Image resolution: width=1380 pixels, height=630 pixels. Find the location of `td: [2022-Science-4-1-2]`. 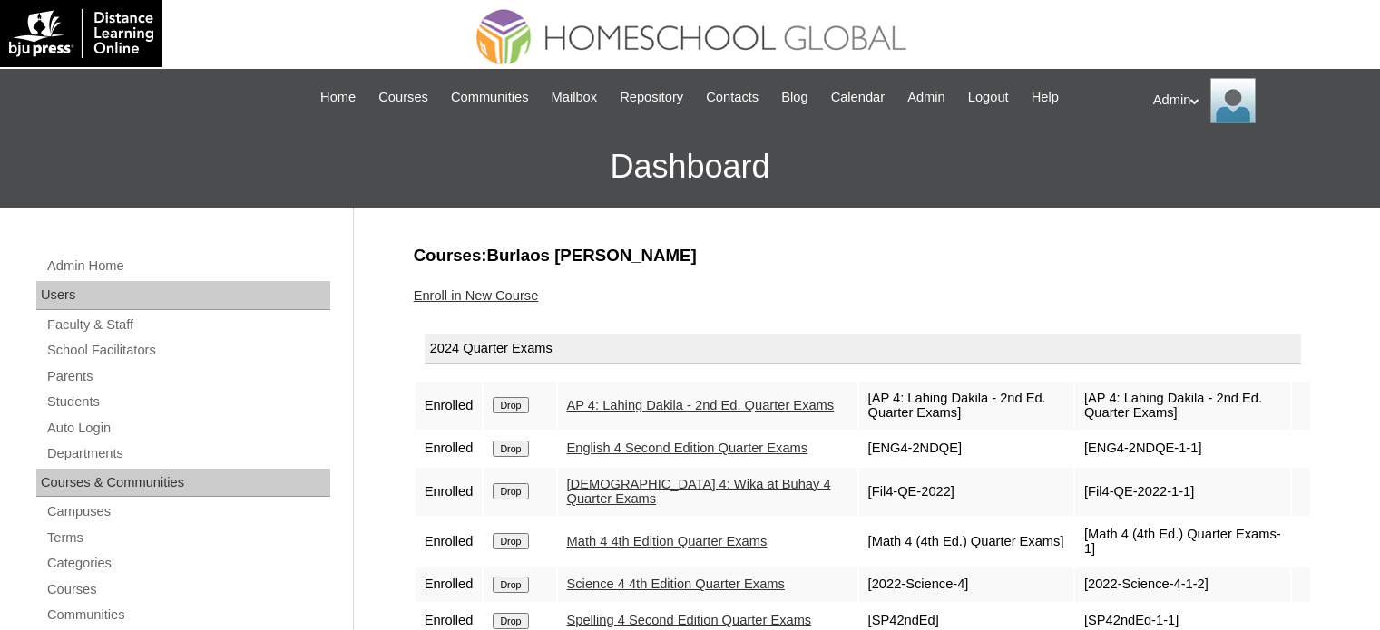

td: [2022-Science-4-1-2] is located at coordinates (1182, 585).